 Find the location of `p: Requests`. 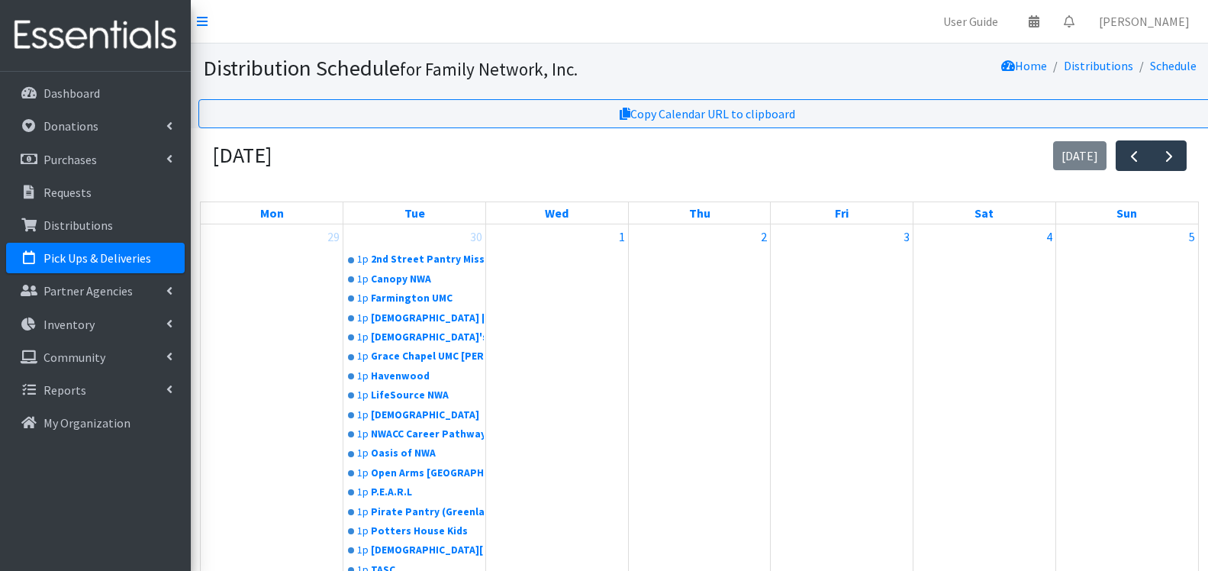

p: Requests is located at coordinates (67, 192).